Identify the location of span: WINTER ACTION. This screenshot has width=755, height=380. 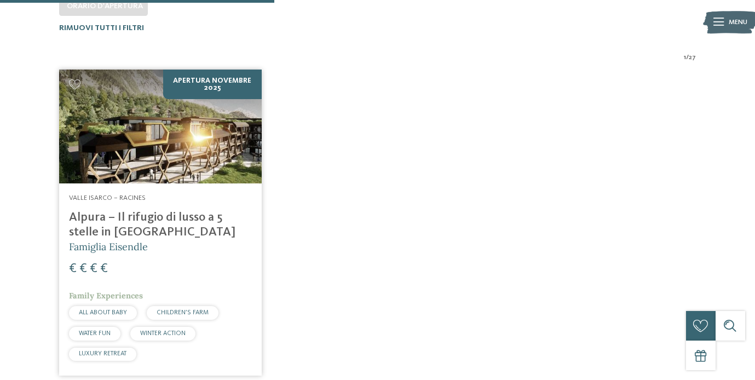
(163, 334).